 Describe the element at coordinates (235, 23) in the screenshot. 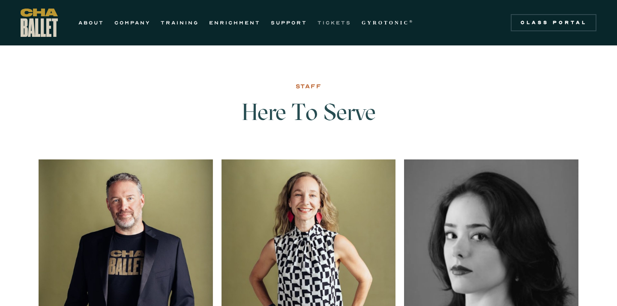

I see `a: ENRICHMENT` at that location.